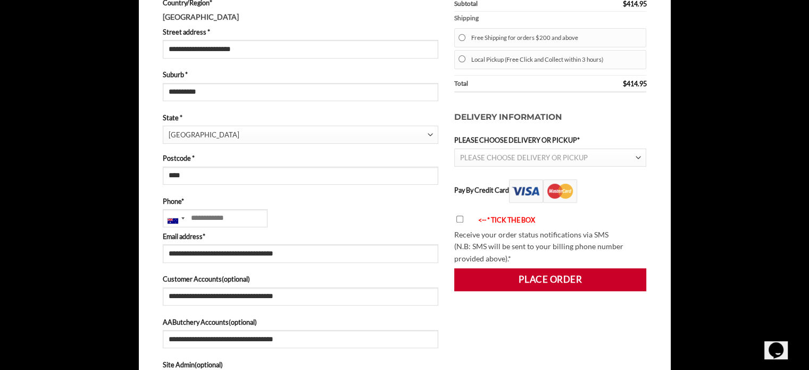 Image resolution: width=809 pixels, height=370 pixels. Describe the element at coordinates (460, 219) in the screenshot. I see `input: <-- * TICK THE BOX` at that location.